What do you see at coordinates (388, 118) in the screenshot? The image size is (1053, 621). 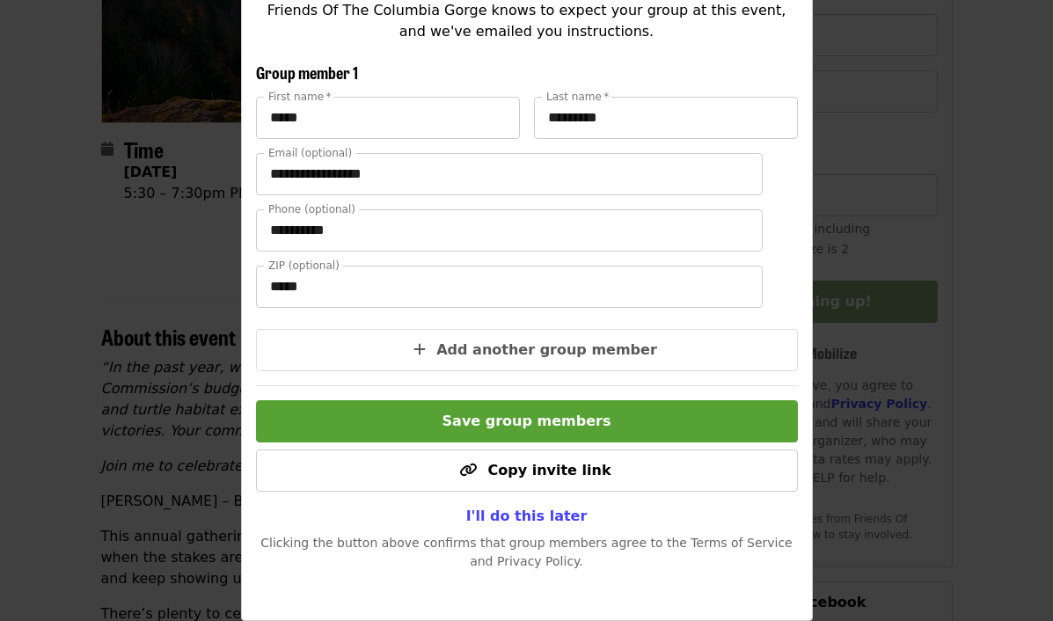 I see `input: First name` at bounding box center [388, 118].